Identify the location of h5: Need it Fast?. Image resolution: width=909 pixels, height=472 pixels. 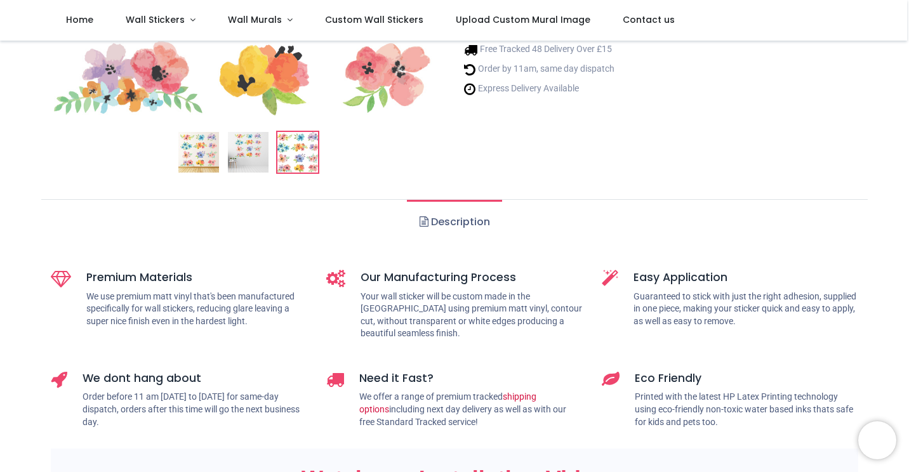
(471, 378).